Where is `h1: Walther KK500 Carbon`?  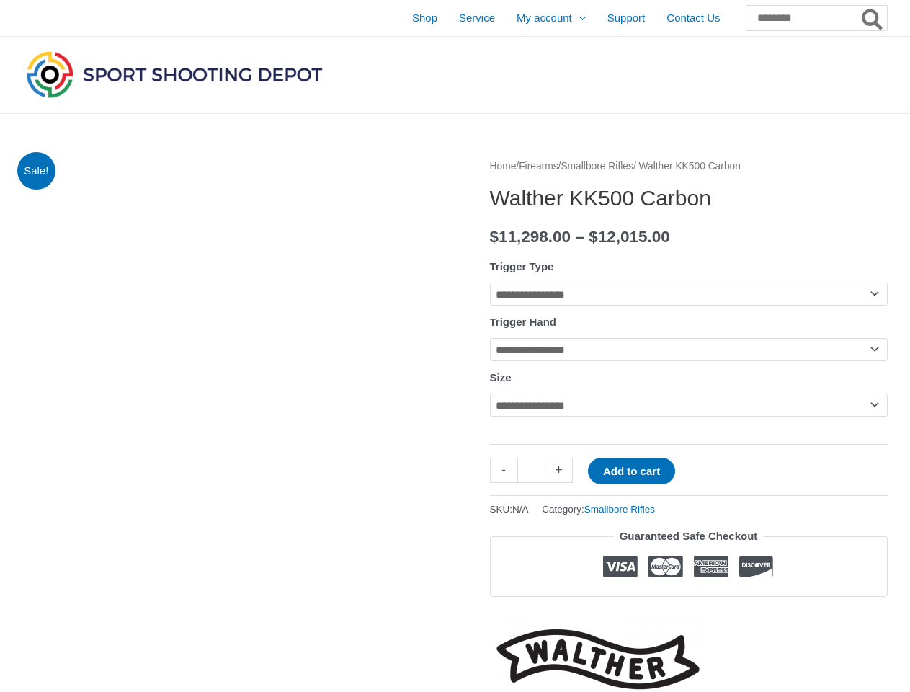
h1: Walther KK500 Carbon is located at coordinates (689, 198).